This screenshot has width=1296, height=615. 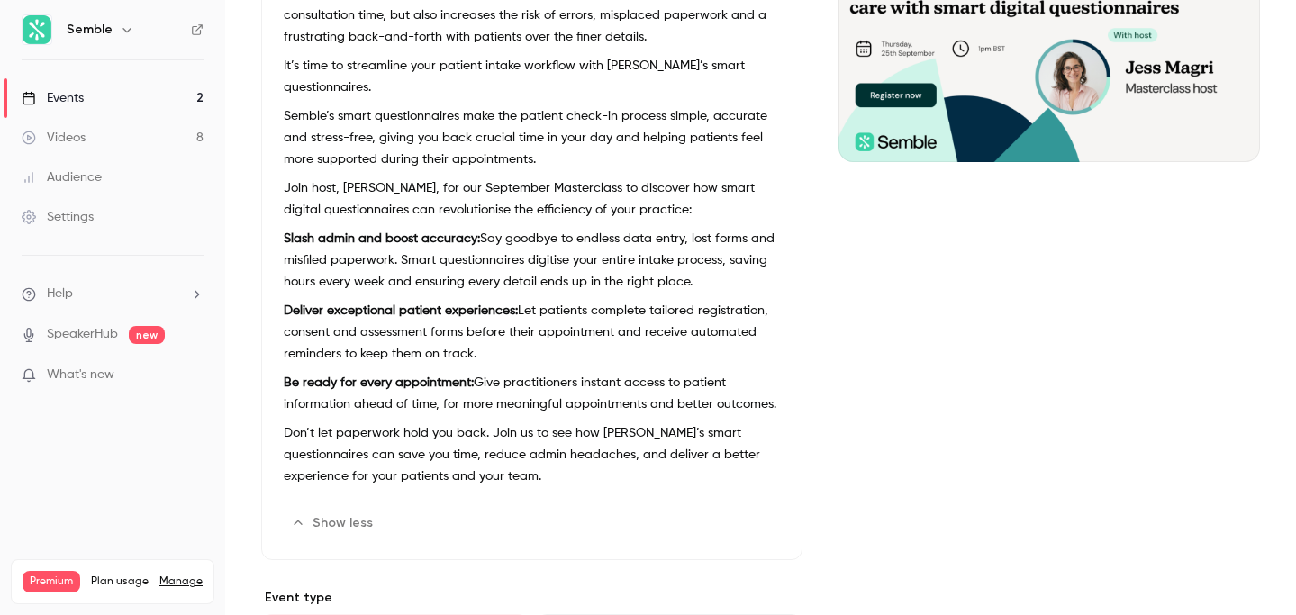 What do you see at coordinates (53, 138) in the screenshot?
I see `div: Videos` at bounding box center [53, 138].